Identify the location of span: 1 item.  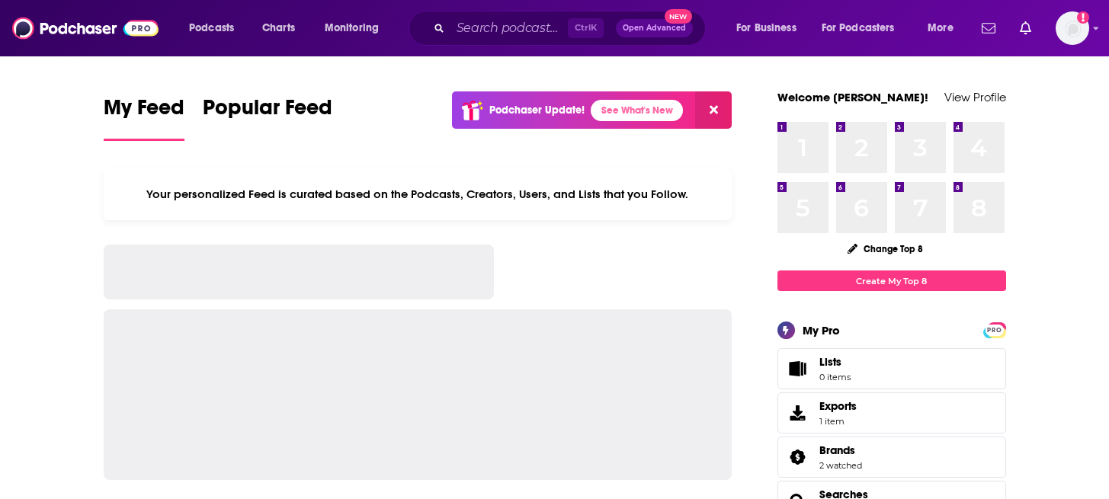
(838, 422).